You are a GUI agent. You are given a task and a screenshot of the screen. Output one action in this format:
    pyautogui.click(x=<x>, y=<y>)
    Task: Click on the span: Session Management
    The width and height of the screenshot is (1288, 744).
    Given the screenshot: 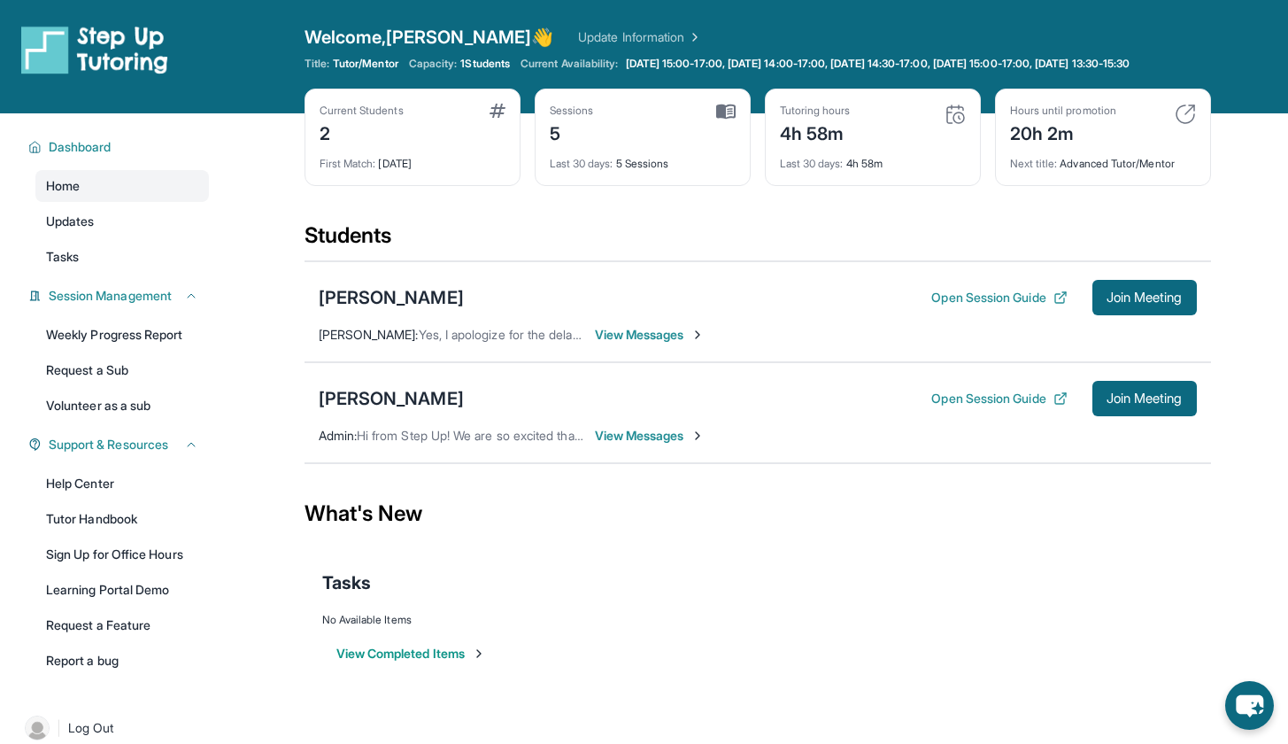 What is the action you would take?
    pyautogui.click(x=110, y=296)
    